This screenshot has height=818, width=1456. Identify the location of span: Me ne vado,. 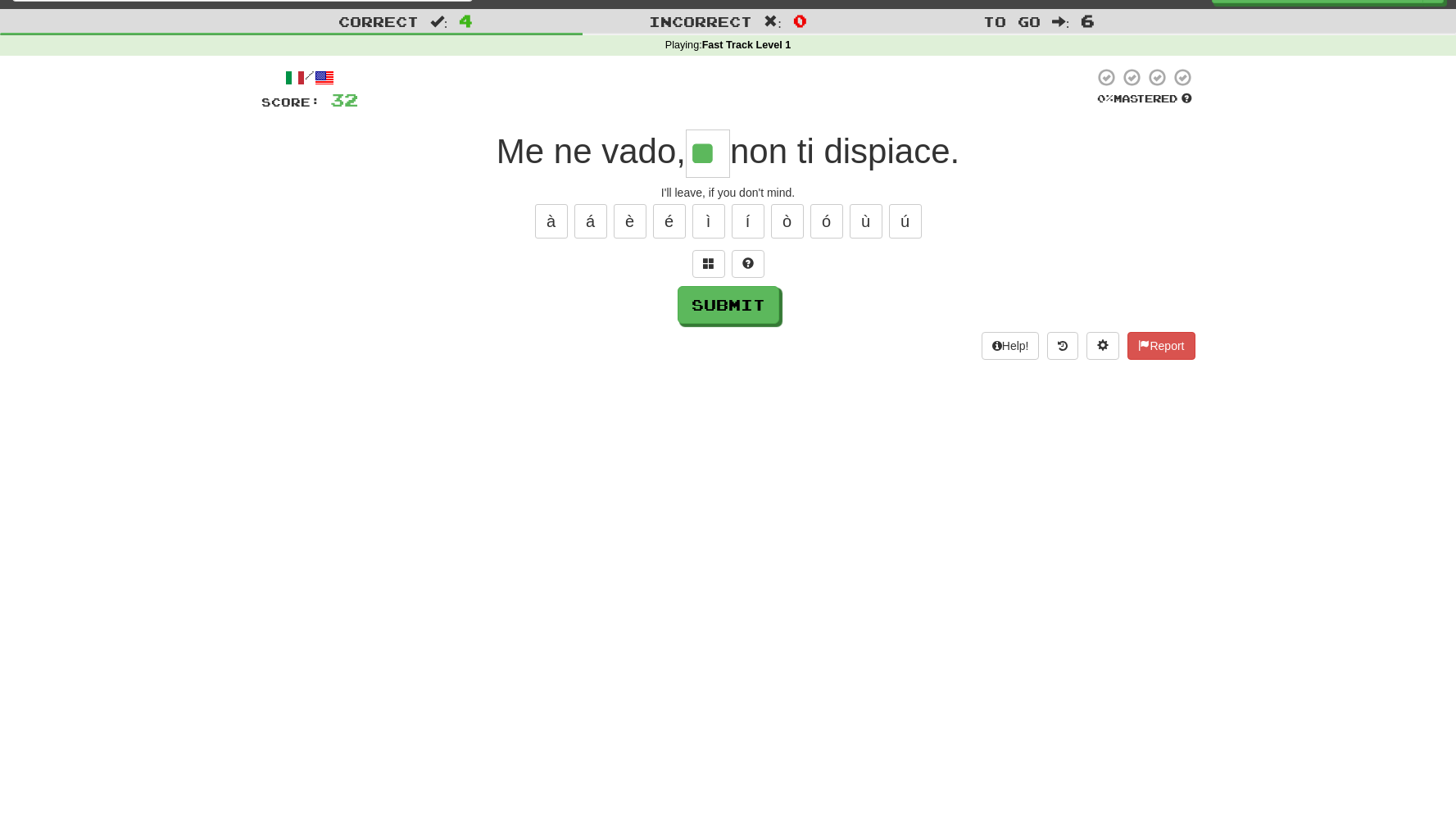
(591, 151).